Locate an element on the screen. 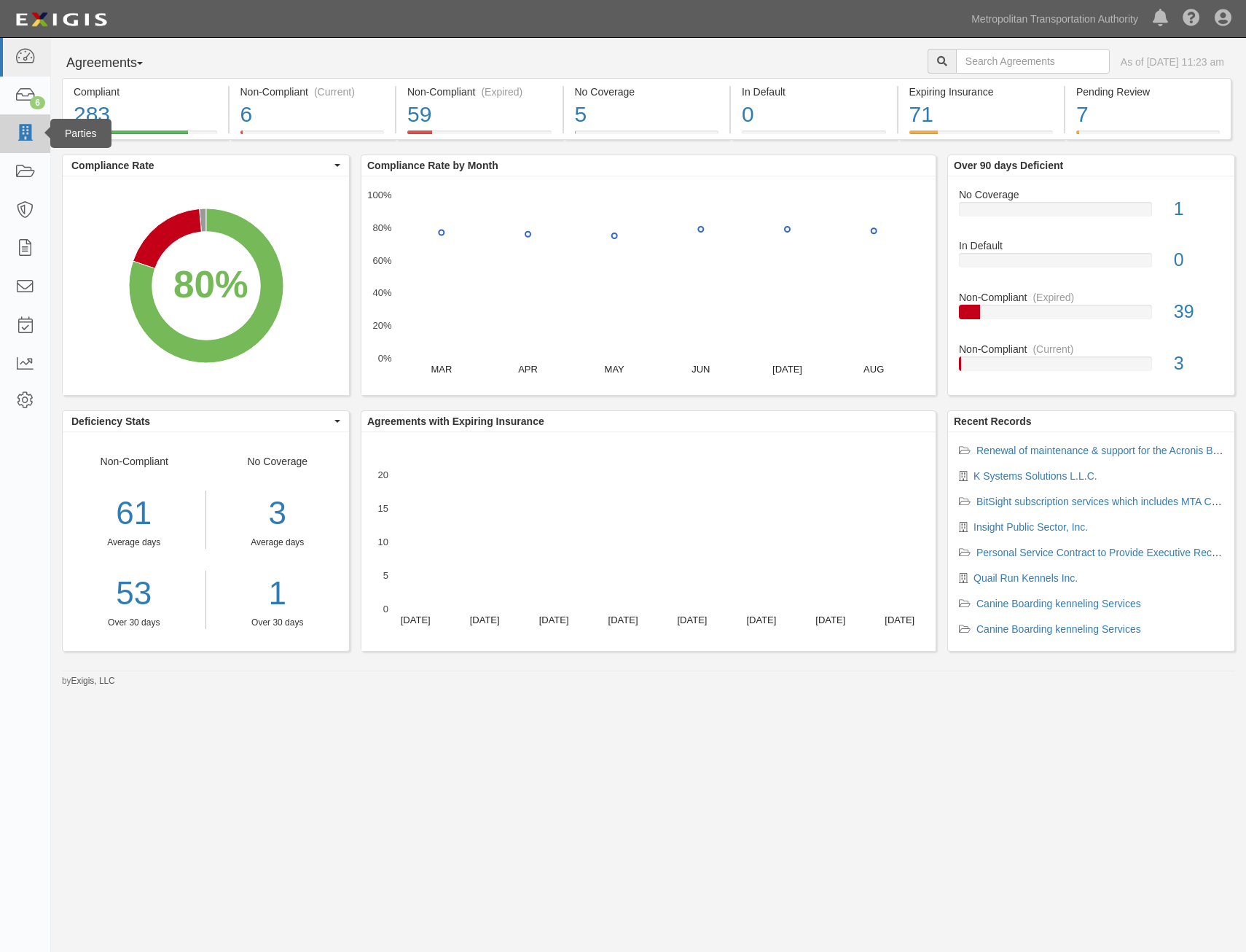 Image resolution: width=1246 pixels, height=952 pixels. div: 7 is located at coordinates (1148, 114).